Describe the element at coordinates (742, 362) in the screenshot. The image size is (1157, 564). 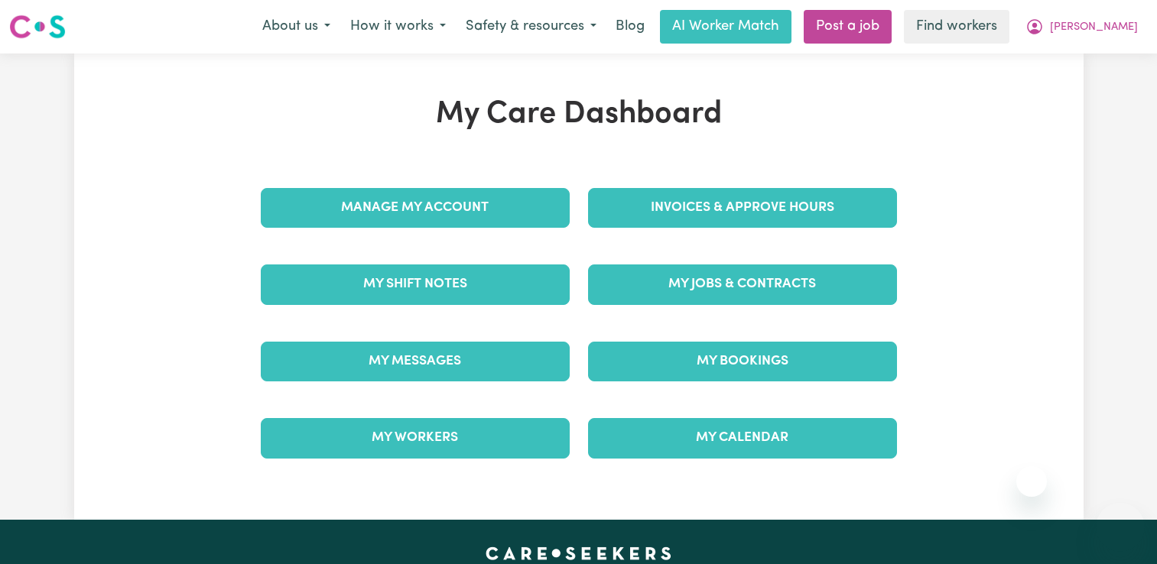
I see `a: My Bookings` at that location.